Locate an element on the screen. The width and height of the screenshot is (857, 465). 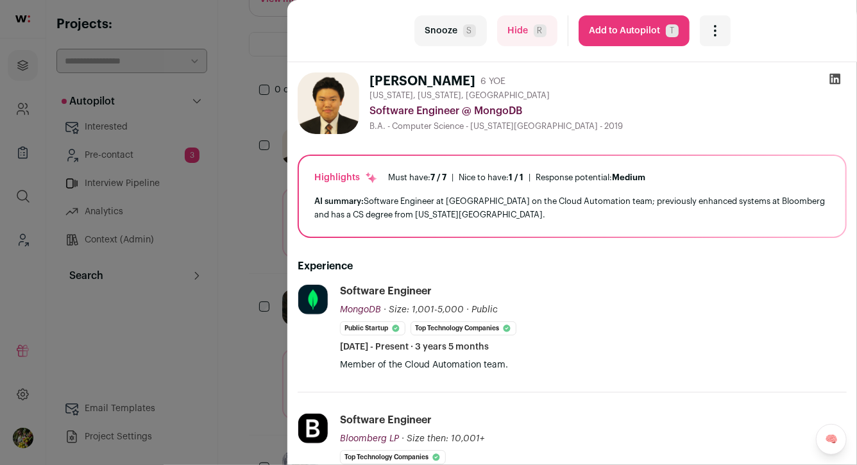
div: Software Engineer @ MongoDB is located at coordinates (608, 111).